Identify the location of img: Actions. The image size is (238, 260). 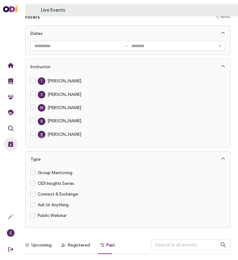
(11, 217).